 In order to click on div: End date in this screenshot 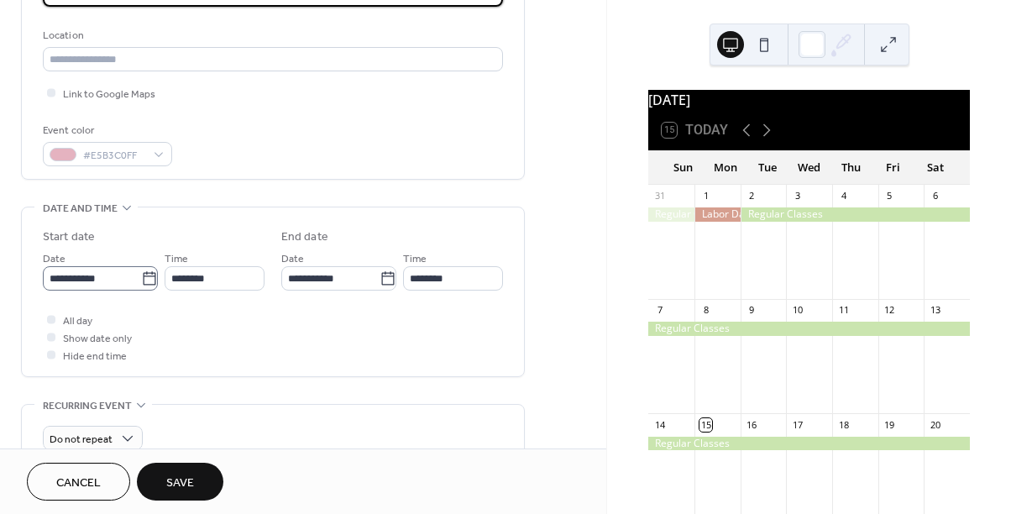, I will do `click(305, 237)`.